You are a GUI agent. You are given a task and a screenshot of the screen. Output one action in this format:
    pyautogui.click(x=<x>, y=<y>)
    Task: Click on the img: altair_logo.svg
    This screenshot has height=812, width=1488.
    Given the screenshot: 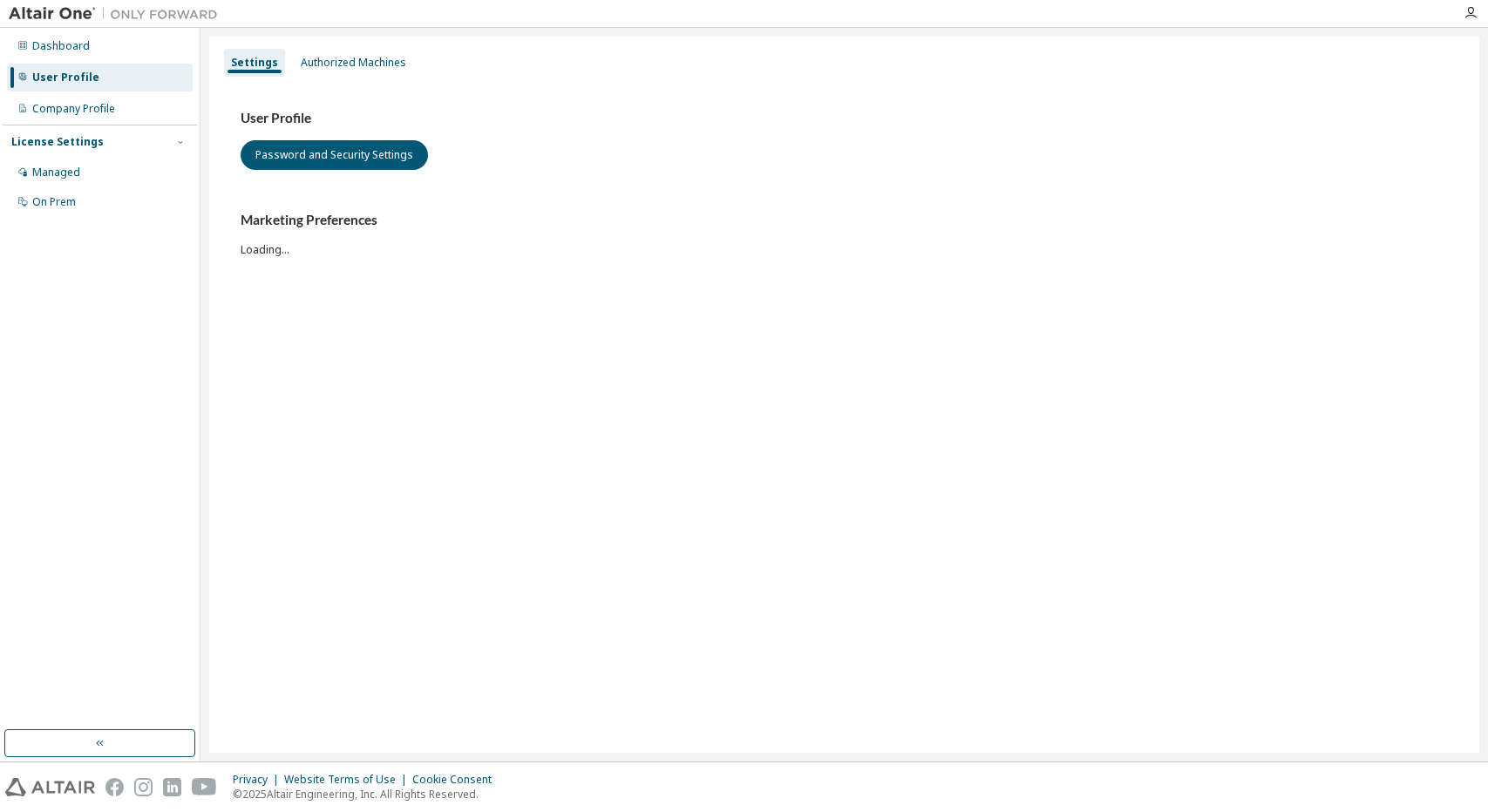 What is the action you would take?
    pyautogui.click(x=50, y=786)
    